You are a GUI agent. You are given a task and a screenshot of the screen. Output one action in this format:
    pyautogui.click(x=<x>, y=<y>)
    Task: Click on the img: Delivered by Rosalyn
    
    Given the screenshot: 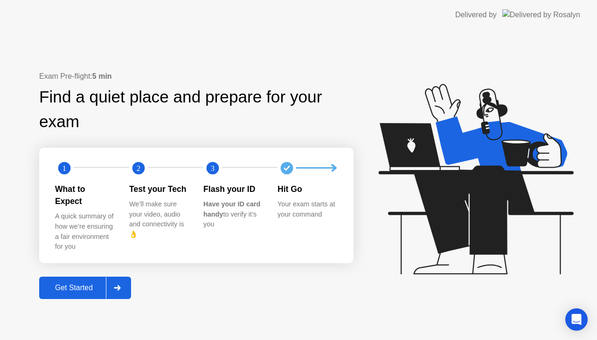 What is the action you would take?
    pyautogui.click(x=541, y=14)
    